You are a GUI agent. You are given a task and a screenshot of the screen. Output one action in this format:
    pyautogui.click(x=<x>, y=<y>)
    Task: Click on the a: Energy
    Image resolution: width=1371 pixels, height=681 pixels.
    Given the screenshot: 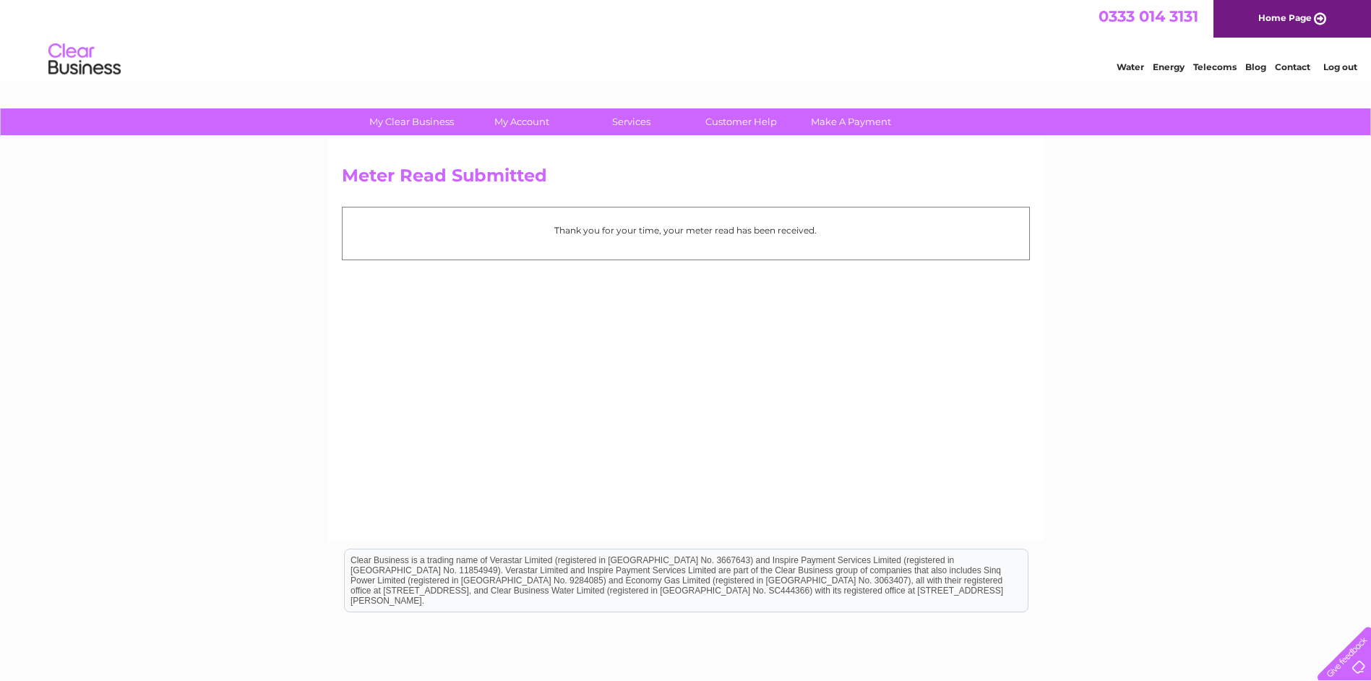 What is the action you would take?
    pyautogui.click(x=1168, y=66)
    